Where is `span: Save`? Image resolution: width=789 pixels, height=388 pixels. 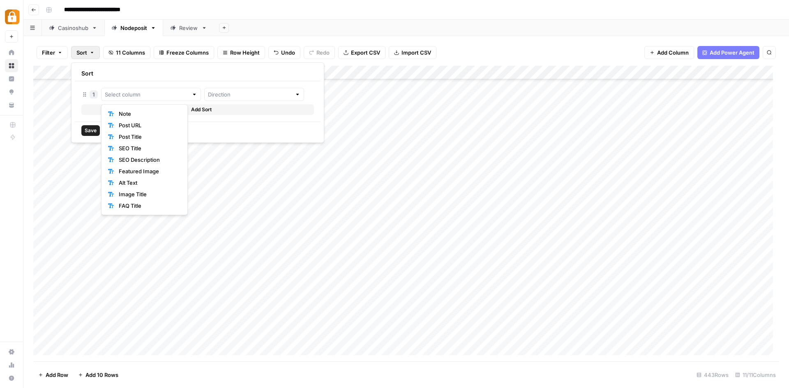 span: Save is located at coordinates (90, 131).